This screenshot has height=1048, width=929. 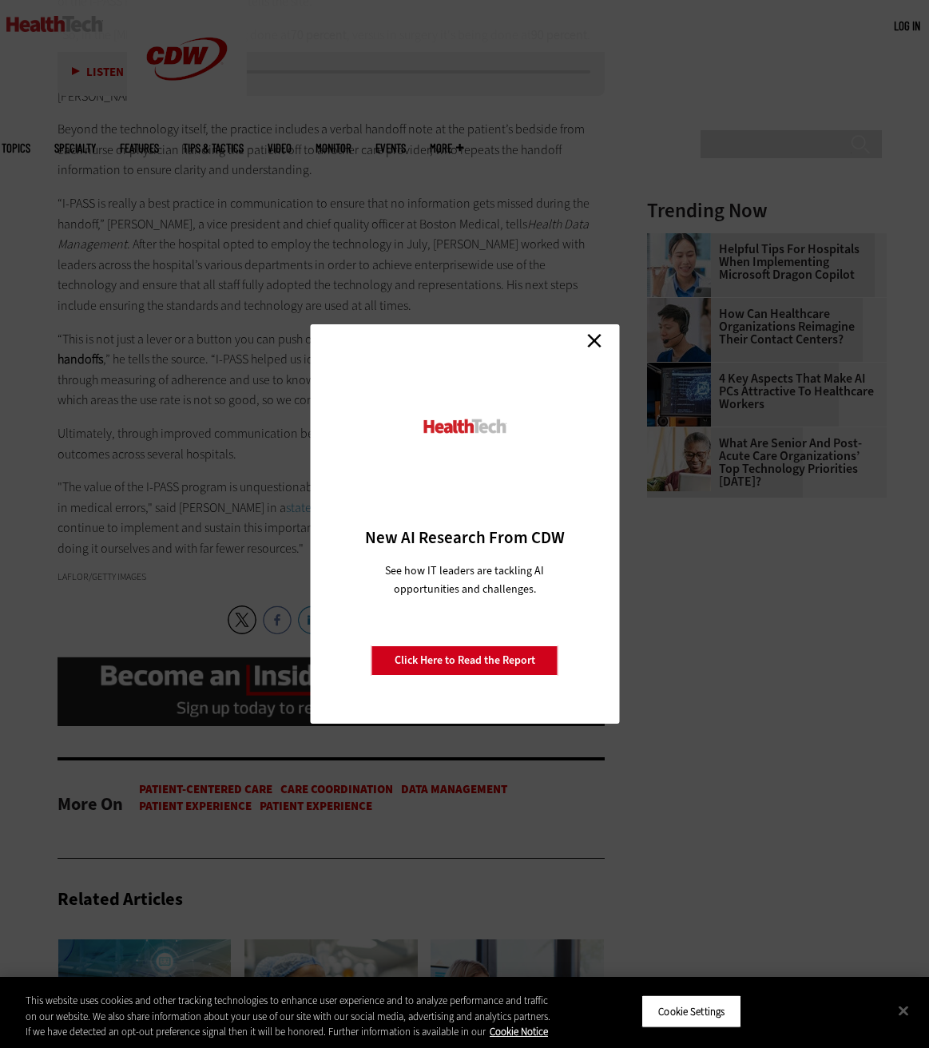 What do you see at coordinates (291, 1016) in the screenshot?
I see `div: This website uses cookies and other tracking technologies to enhance user experience and to analy...` at bounding box center [291, 1016].